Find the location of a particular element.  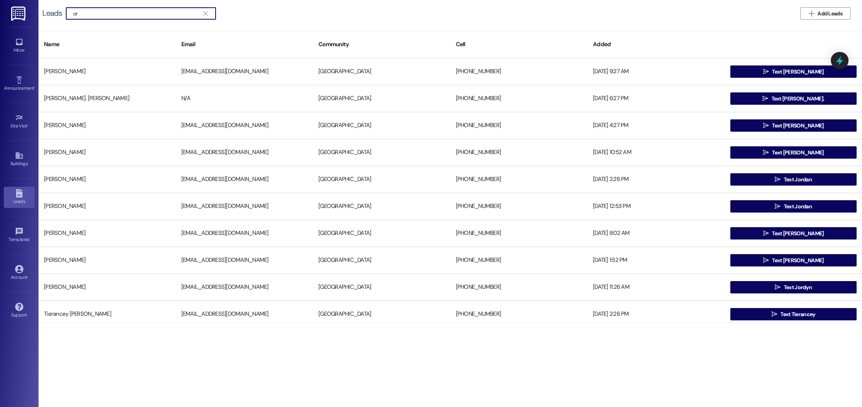

div: Community is located at coordinates (382, 44).